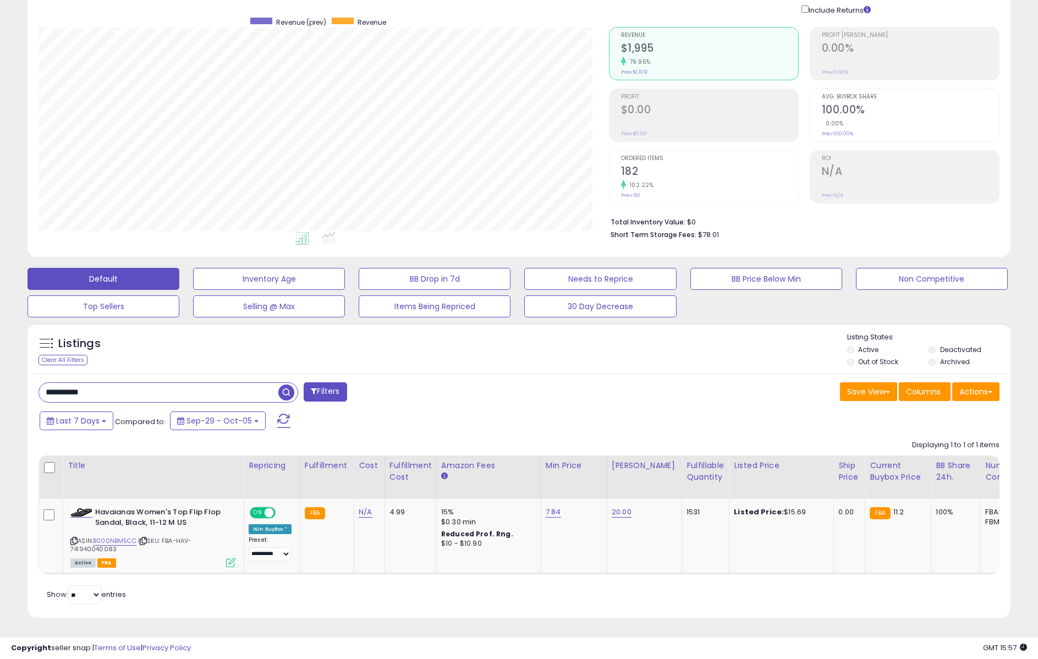 The width and height of the screenshot is (1038, 659). I want to click on h2: $0.00, so click(709, 111).